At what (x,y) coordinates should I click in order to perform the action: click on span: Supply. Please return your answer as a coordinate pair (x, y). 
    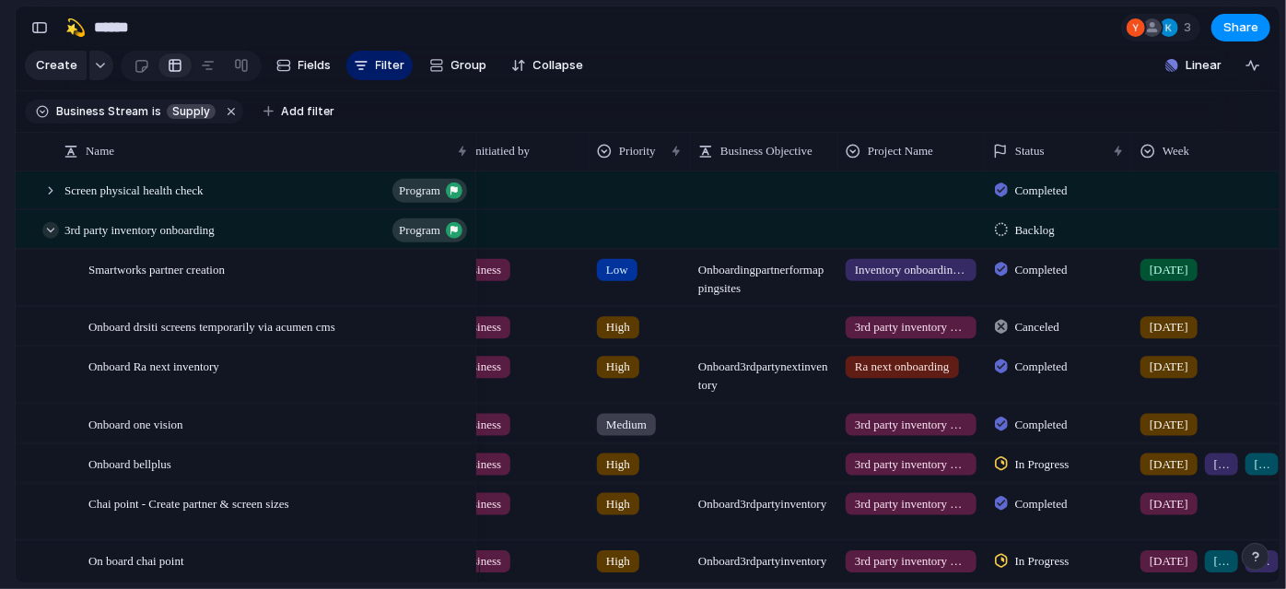
    Looking at the image, I should click on (191, 111).